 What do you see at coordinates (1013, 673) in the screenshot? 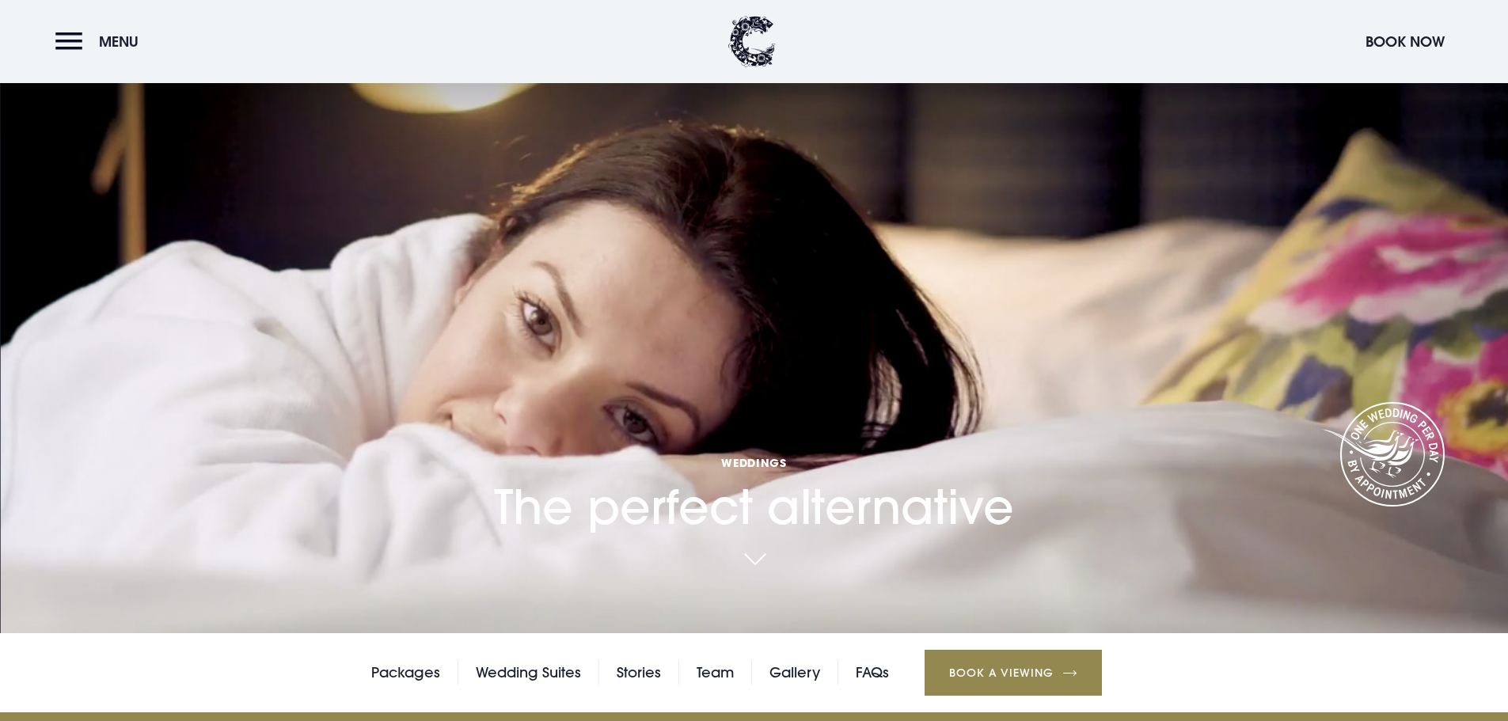
I see `a: Book a Viewing` at bounding box center [1013, 673].